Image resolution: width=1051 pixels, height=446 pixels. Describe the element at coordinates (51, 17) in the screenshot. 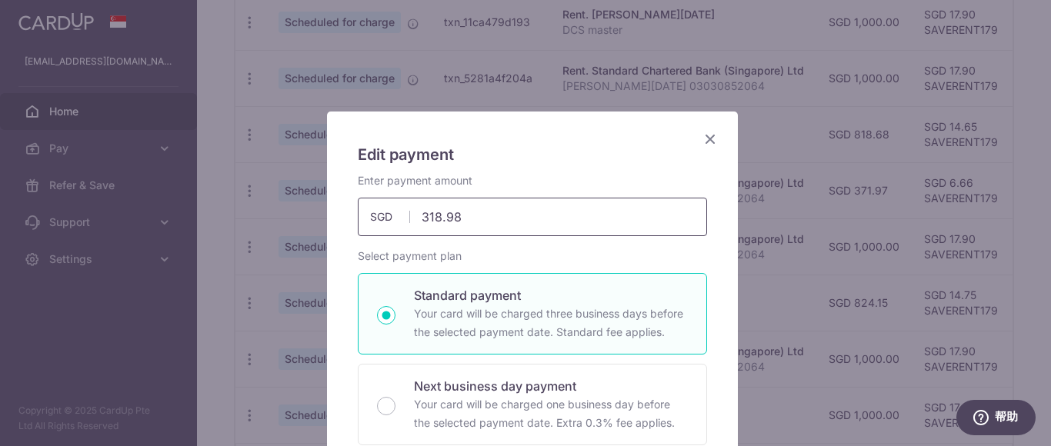

I see `span: 帮助` at that location.